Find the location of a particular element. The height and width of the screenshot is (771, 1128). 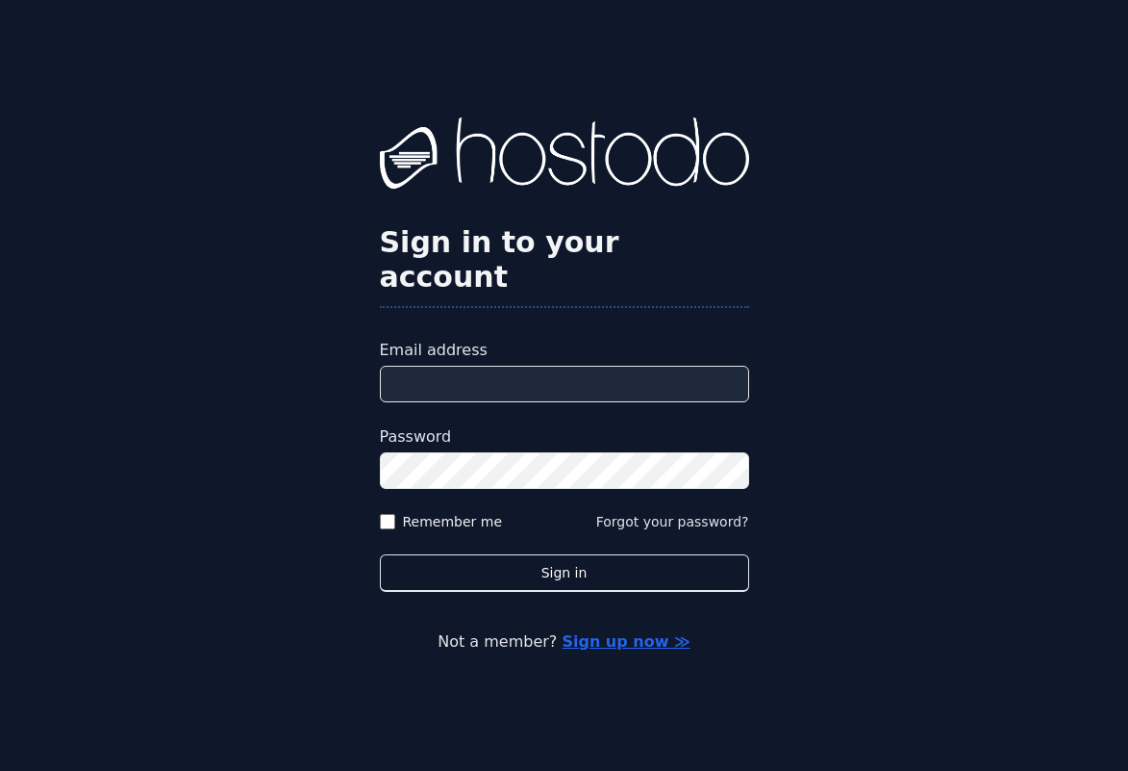

img: Hostodo is located at coordinates (565, 156).